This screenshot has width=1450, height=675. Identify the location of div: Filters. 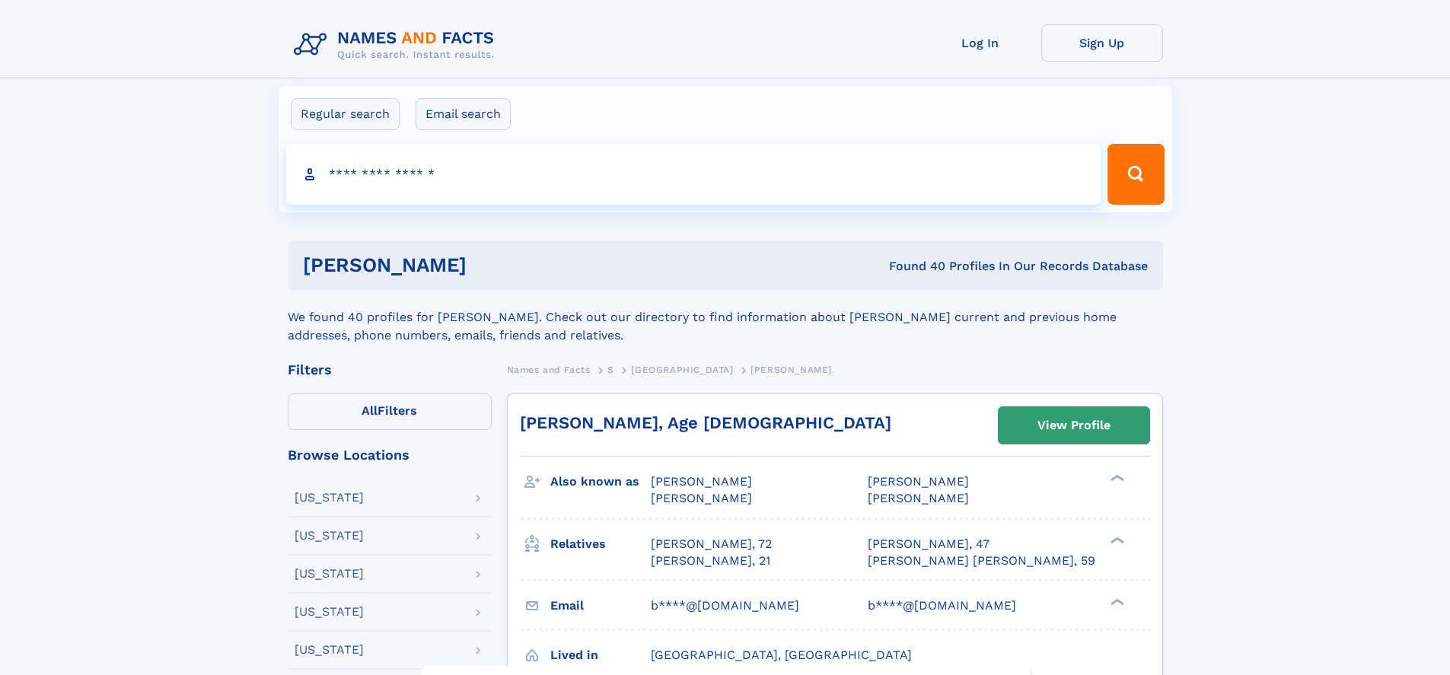
(390, 370).